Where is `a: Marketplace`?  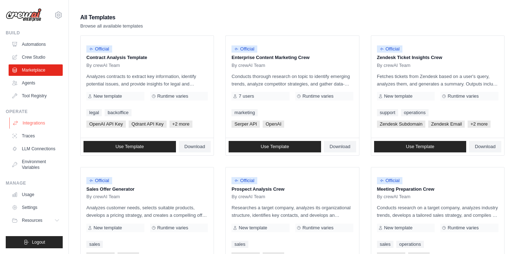 a: Marketplace is located at coordinates (35, 70).